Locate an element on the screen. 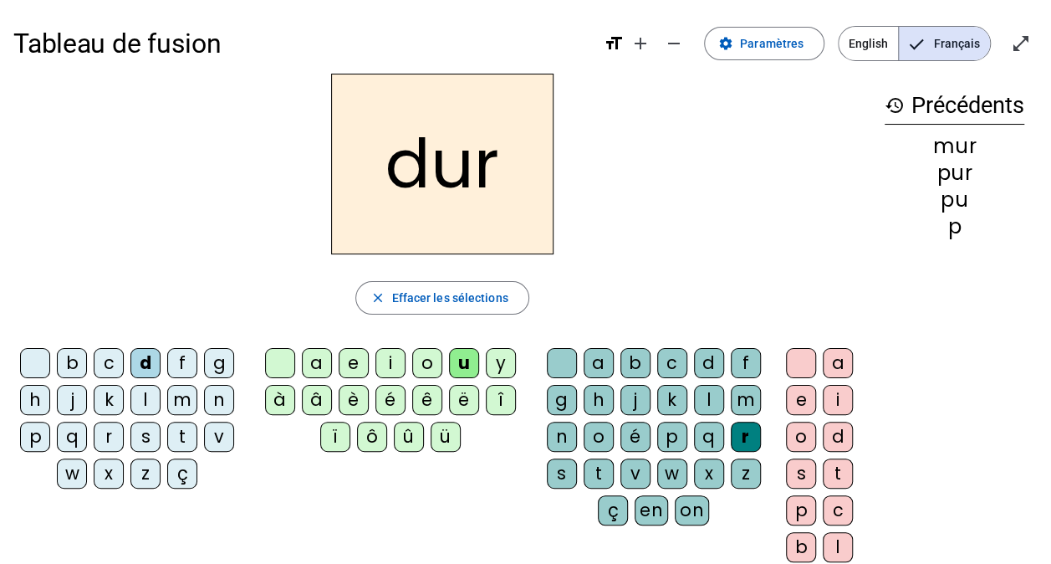  h3: Précédents is located at coordinates (954, 105).